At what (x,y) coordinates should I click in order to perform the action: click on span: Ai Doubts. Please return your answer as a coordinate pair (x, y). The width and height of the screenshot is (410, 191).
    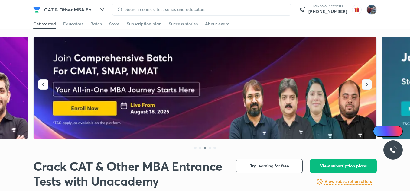
    Looking at the image, I should click on (391, 132).